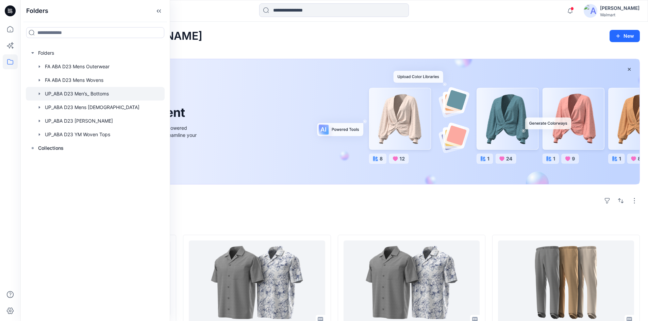  Describe the element at coordinates (620, 15) in the screenshot. I see `div: Walmart` at that location.